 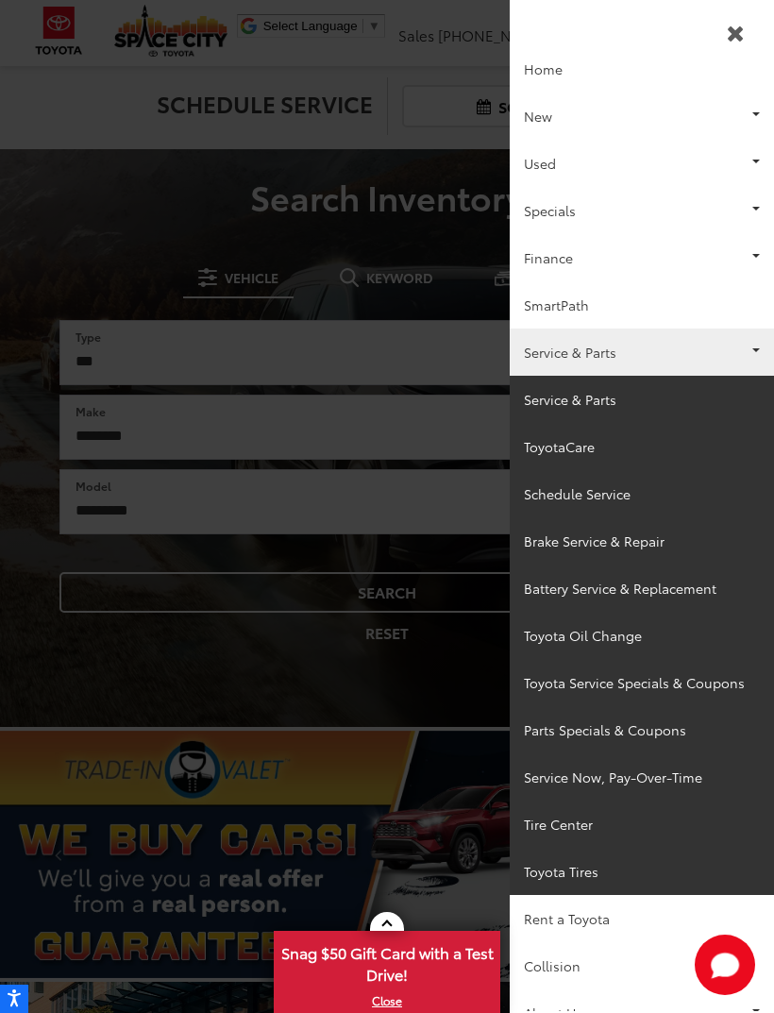 I want to click on button: Close Sidebar, so click(x=735, y=32).